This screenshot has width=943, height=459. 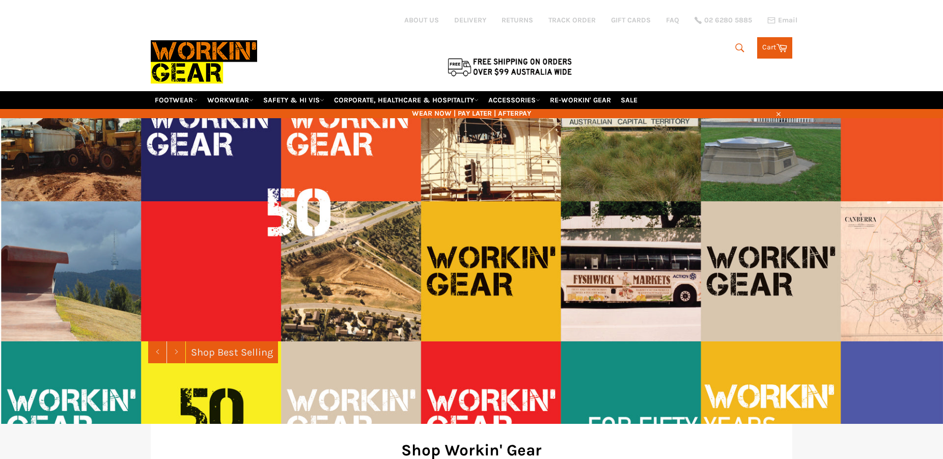 What do you see at coordinates (672, 20) in the screenshot?
I see `a: FAQ` at bounding box center [672, 20].